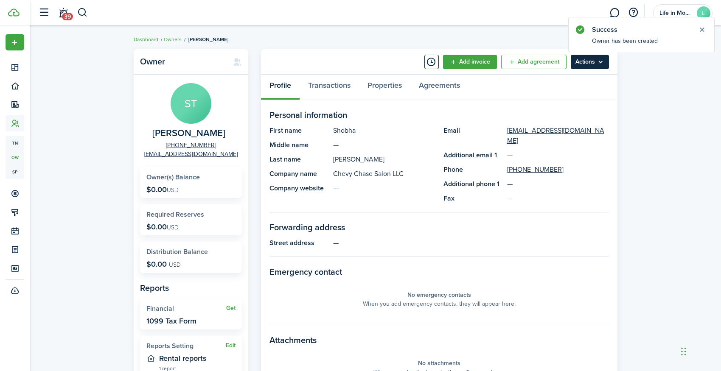 The image size is (721, 371). What do you see at coordinates (641, 44) in the screenshot?
I see `notify-body: Owner has been created` at bounding box center [641, 44].